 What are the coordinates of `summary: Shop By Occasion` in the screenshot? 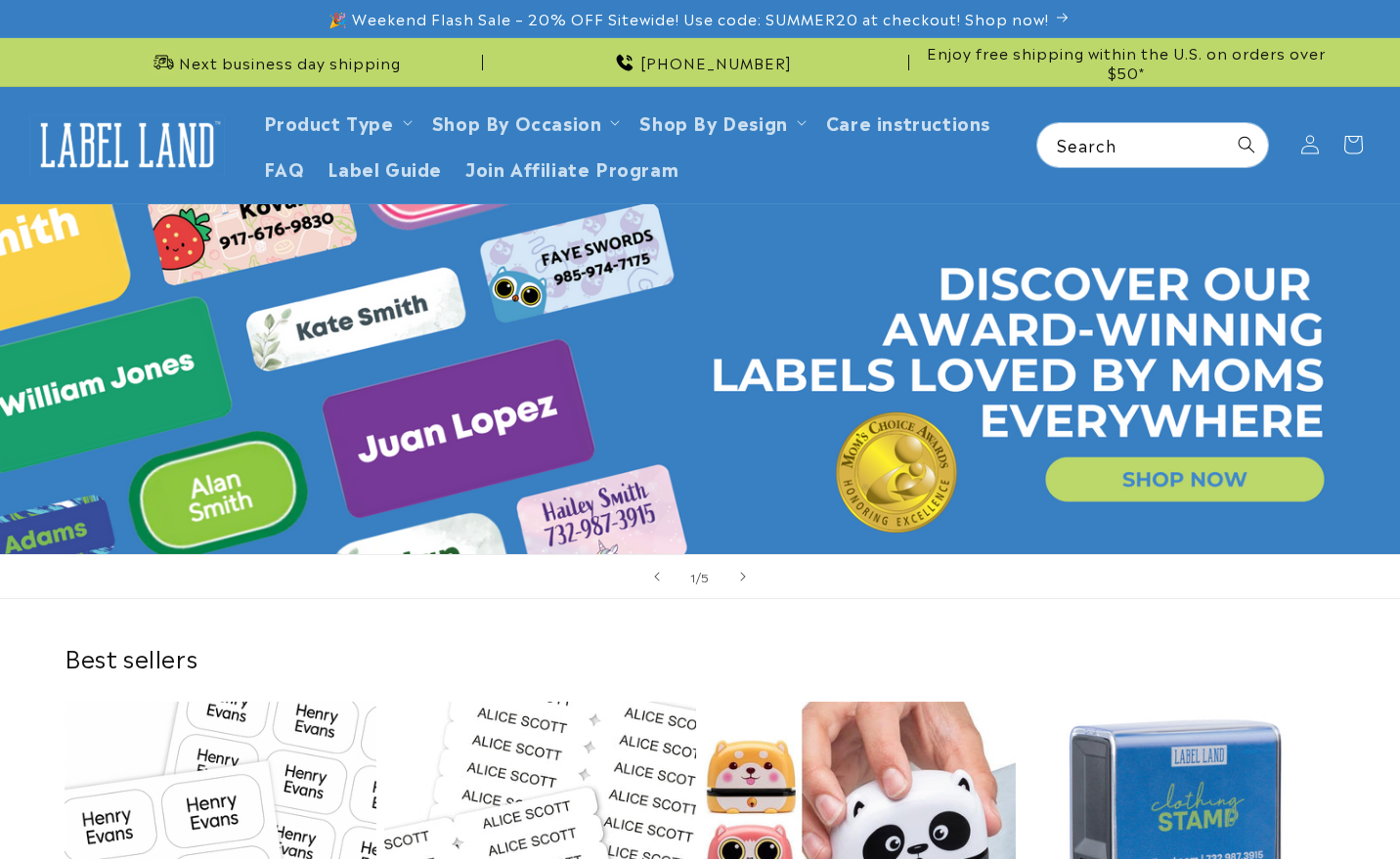 It's located at (524, 121).